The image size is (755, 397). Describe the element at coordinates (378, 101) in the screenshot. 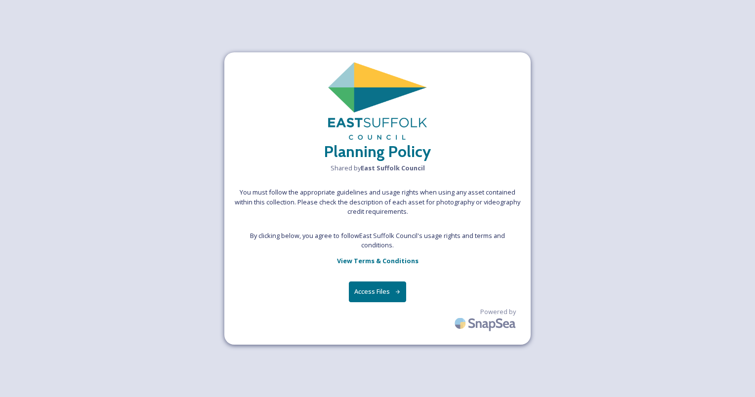

I see `img: East%20Suffolk%20Council.png` at that location.